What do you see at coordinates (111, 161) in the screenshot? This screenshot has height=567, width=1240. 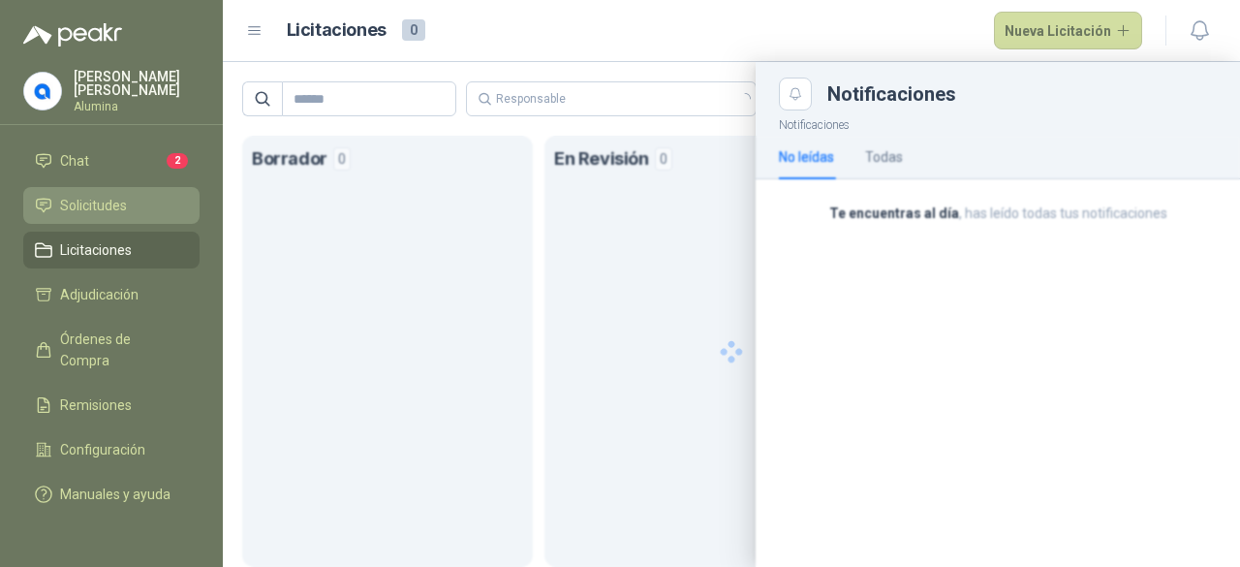 I see `a: Chat2` at bounding box center [111, 161].